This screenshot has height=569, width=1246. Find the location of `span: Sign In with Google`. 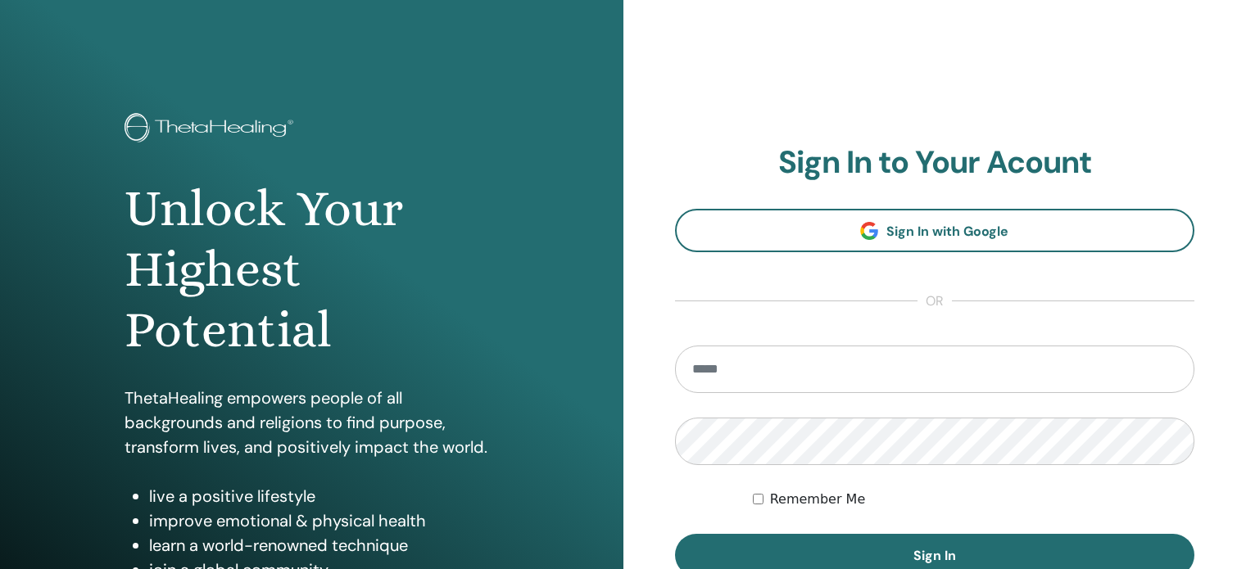

span: Sign In with Google is located at coordinates (947, 231).